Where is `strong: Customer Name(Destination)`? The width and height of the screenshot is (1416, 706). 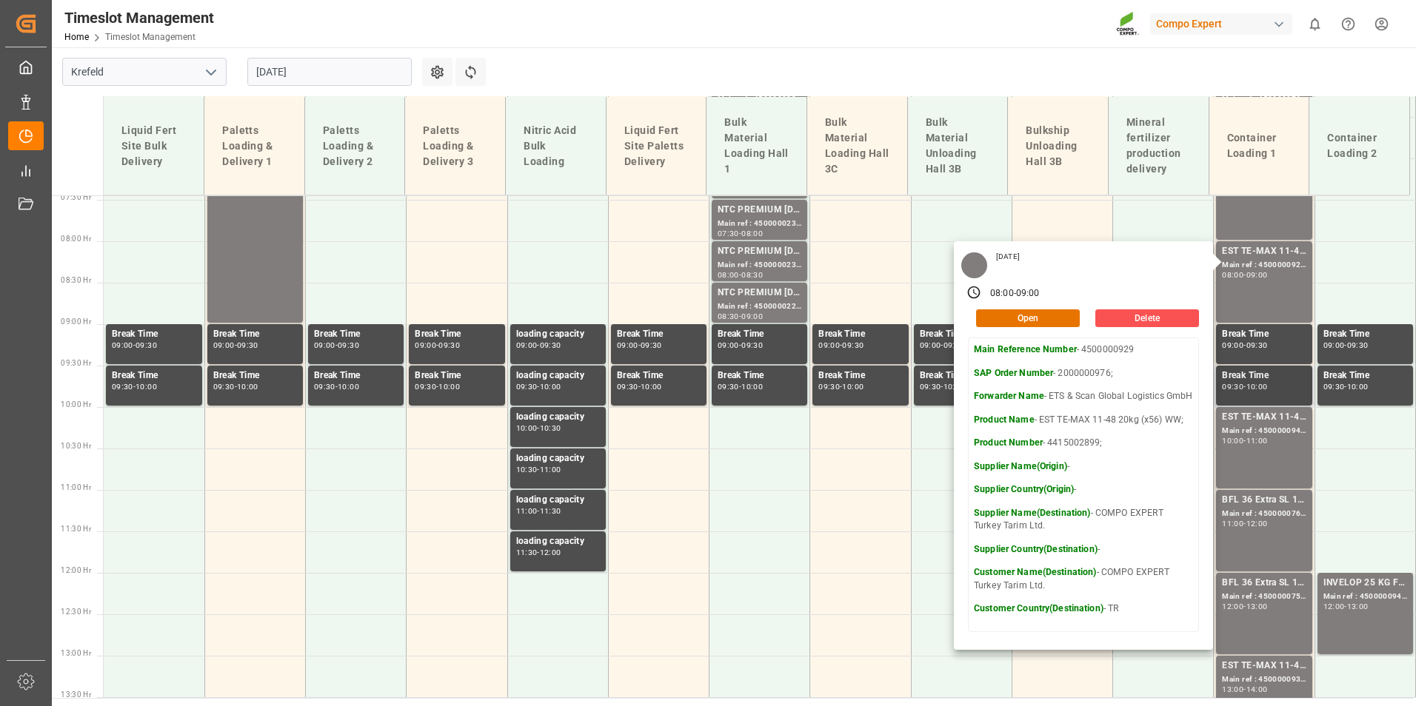 strong: Customer Name(Destination) is located at coordinates (1035, 572).